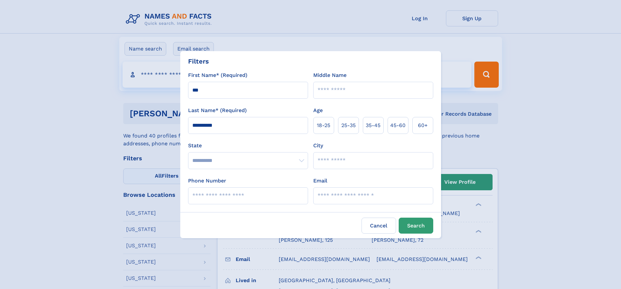  I want to click on label: Middle Name, so click(330, 75).